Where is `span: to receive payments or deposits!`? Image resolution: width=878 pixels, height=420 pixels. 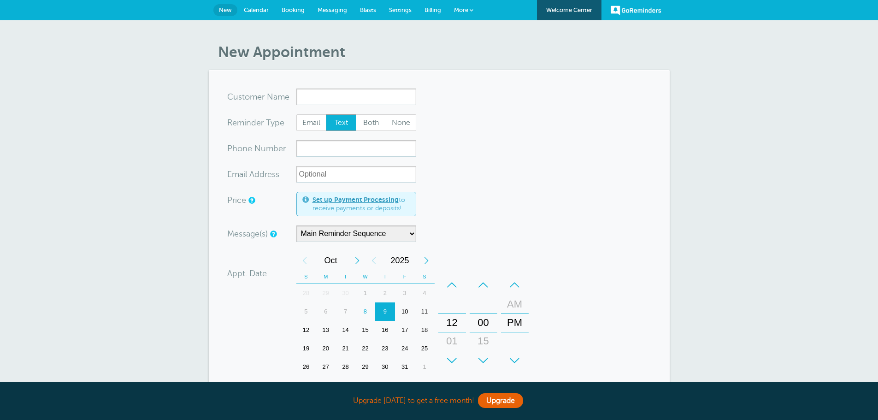
span: to receive payments or deposits! is located at coordinates (361, 204).